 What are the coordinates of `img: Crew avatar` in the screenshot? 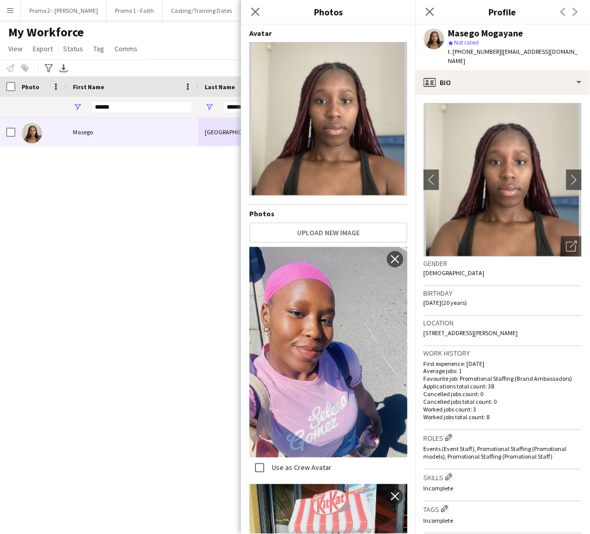 It's located at (328, 119).